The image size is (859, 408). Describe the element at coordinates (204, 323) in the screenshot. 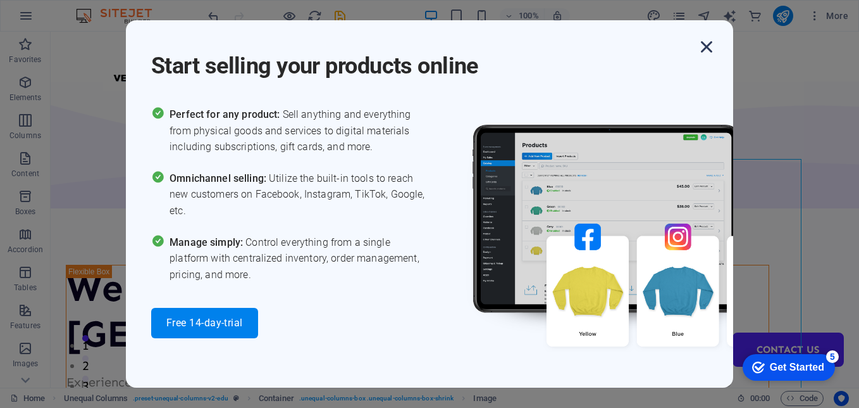

I see `button: Free 14-day-trial` at that location.